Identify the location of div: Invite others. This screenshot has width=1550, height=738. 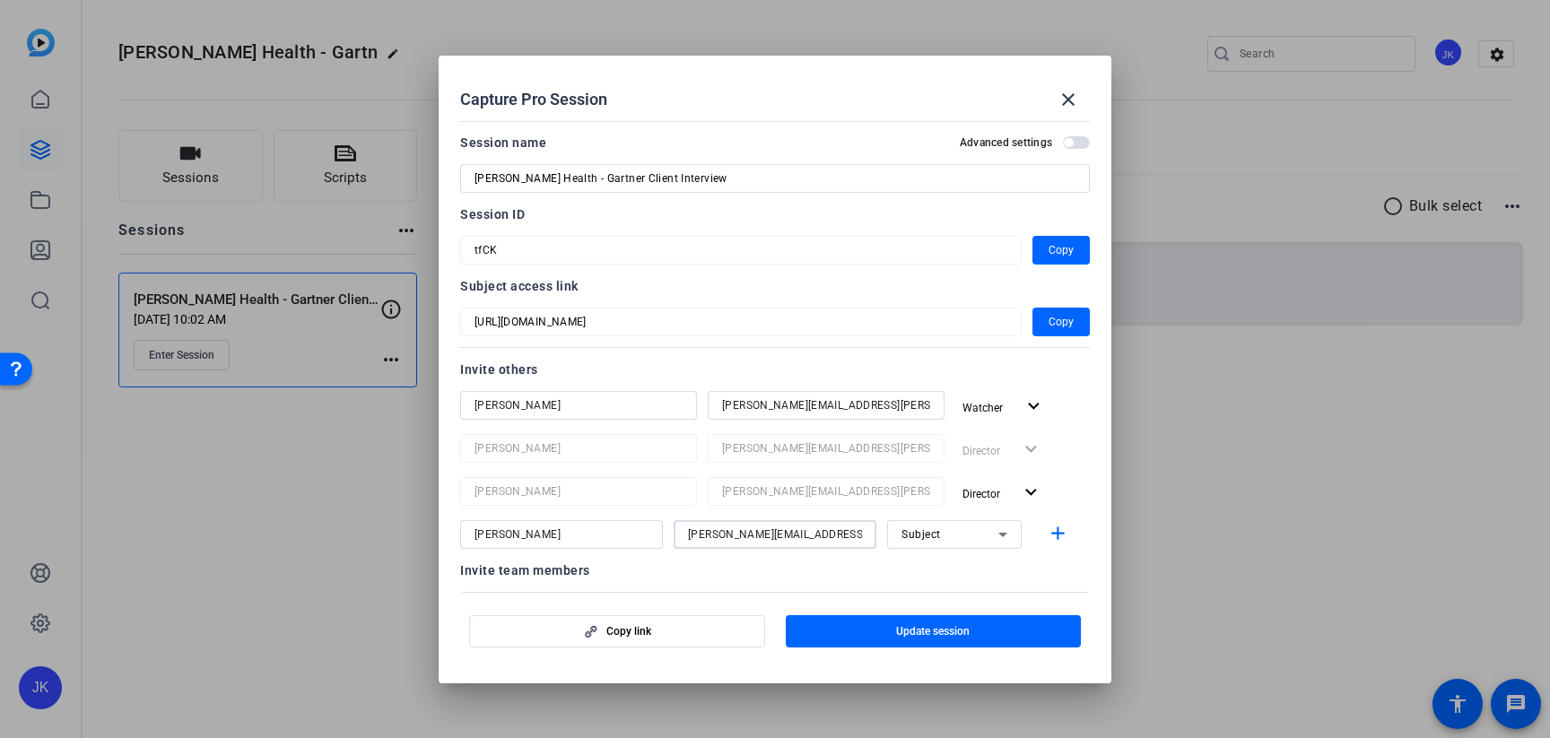
(775, 370).